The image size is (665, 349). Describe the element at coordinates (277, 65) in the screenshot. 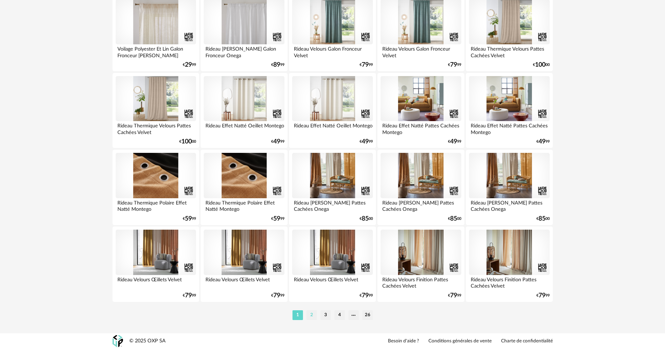

I see `span: 89` at that location.